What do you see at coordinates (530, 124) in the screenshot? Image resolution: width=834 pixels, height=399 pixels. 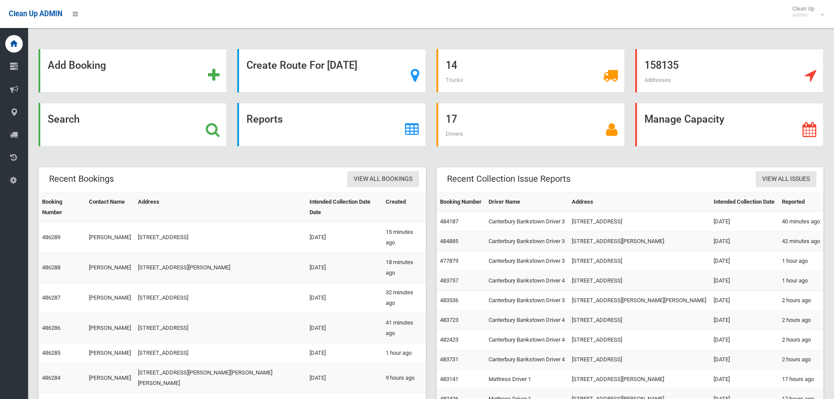 I see `a: 17 Drivers` at bounding box center [530, 124].